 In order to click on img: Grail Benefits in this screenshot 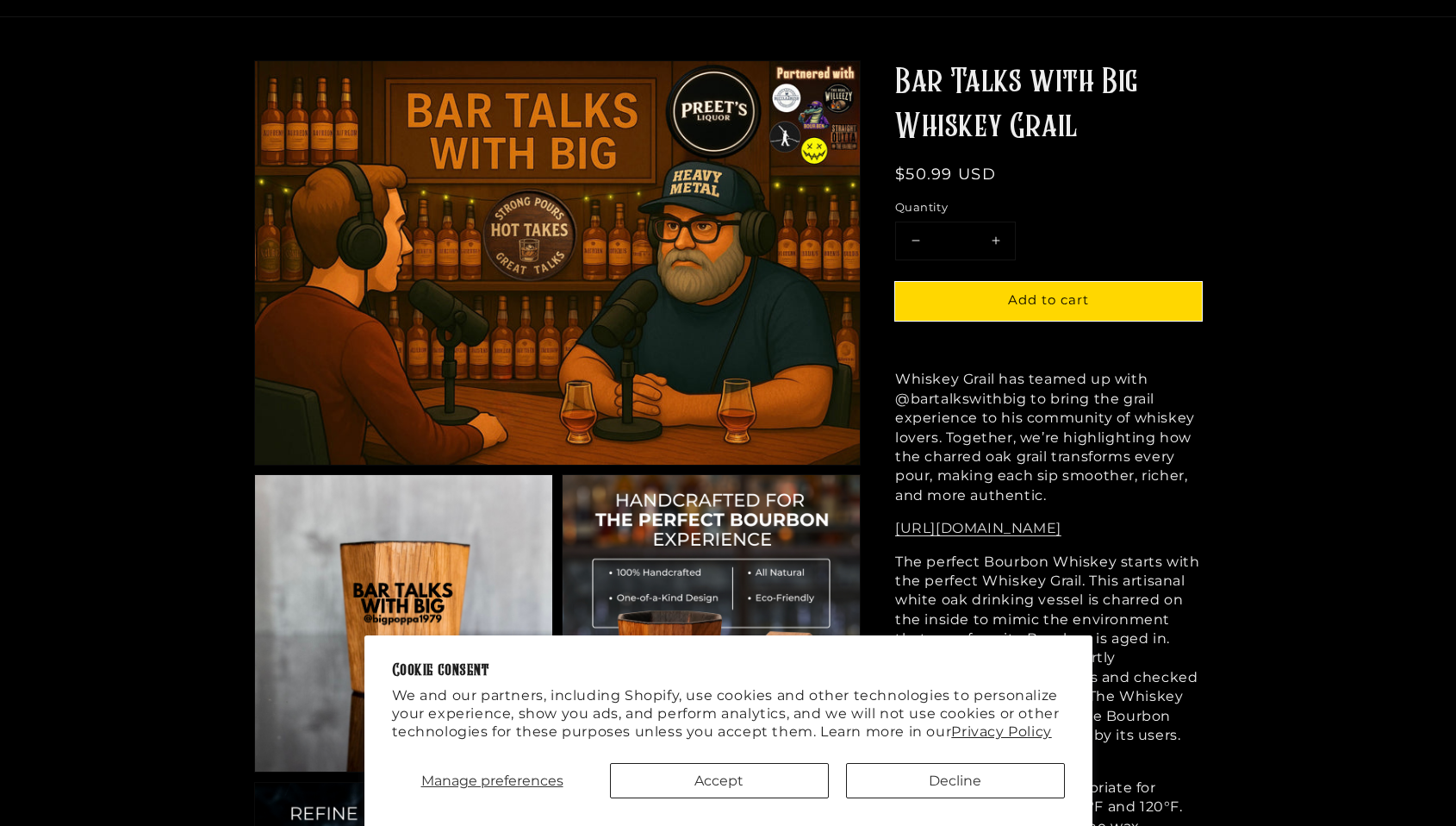, I will do `click(711, 623)`.